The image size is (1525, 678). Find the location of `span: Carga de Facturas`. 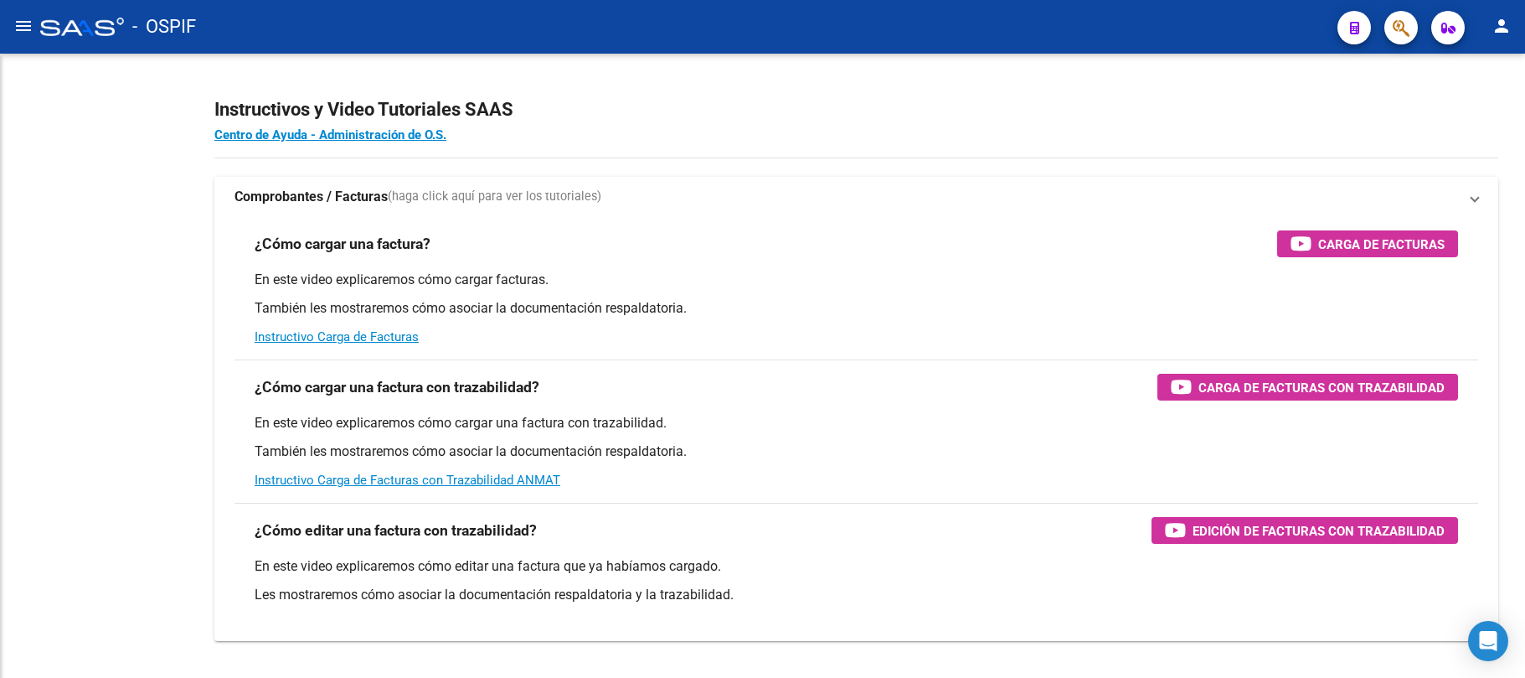

span: Carga de Facturas is located at coordinates (1381, 244).